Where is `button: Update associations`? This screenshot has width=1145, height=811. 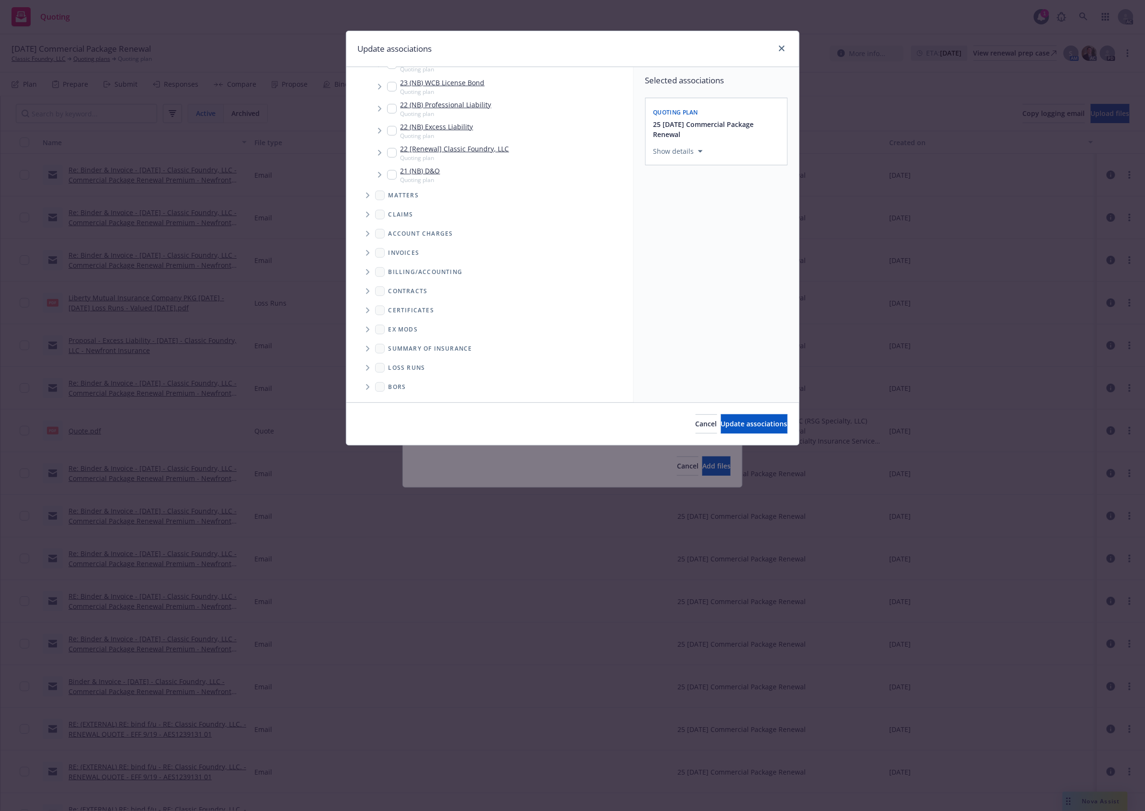 button: Update associations is located at coordinates (754, 424).